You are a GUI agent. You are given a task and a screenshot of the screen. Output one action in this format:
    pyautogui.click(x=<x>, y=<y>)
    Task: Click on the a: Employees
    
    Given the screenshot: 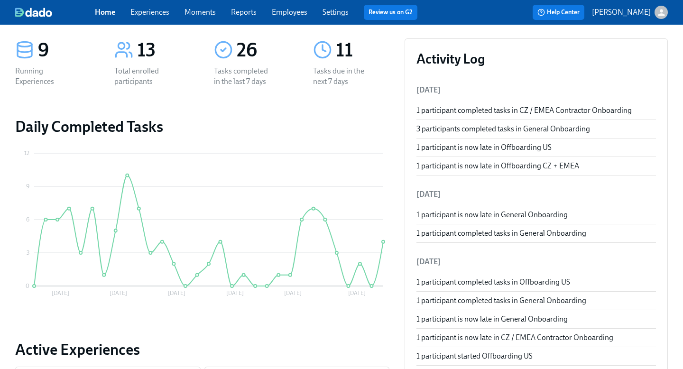 What is the action you would take?
    pyautogui.click(x=289, y=12)
    